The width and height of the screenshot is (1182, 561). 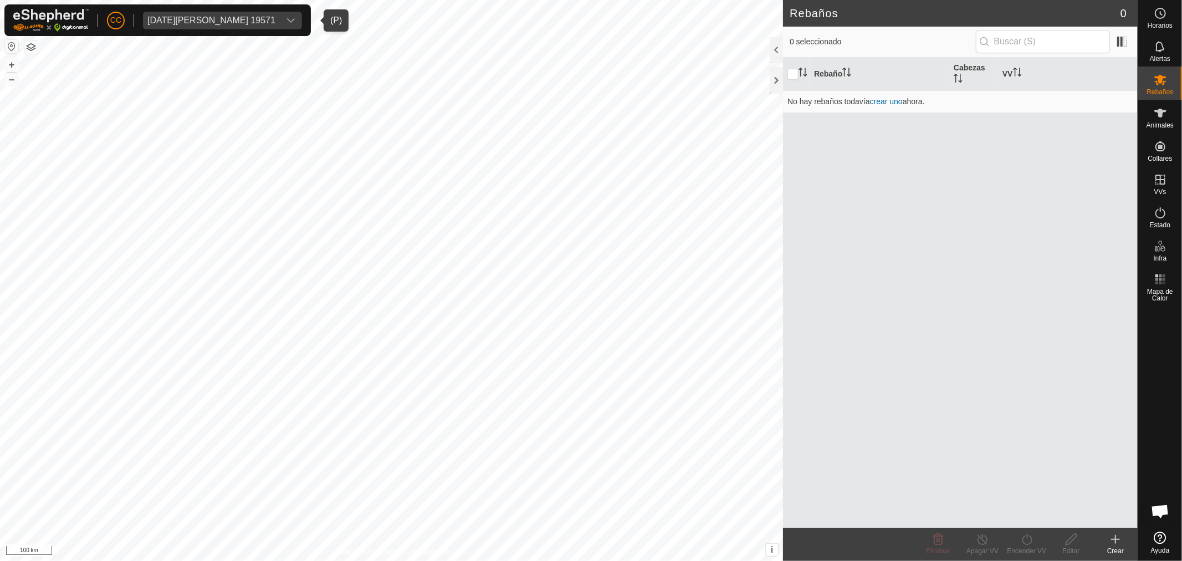 I want to click on input: Buscar (S), so click(x=1043, y=42).